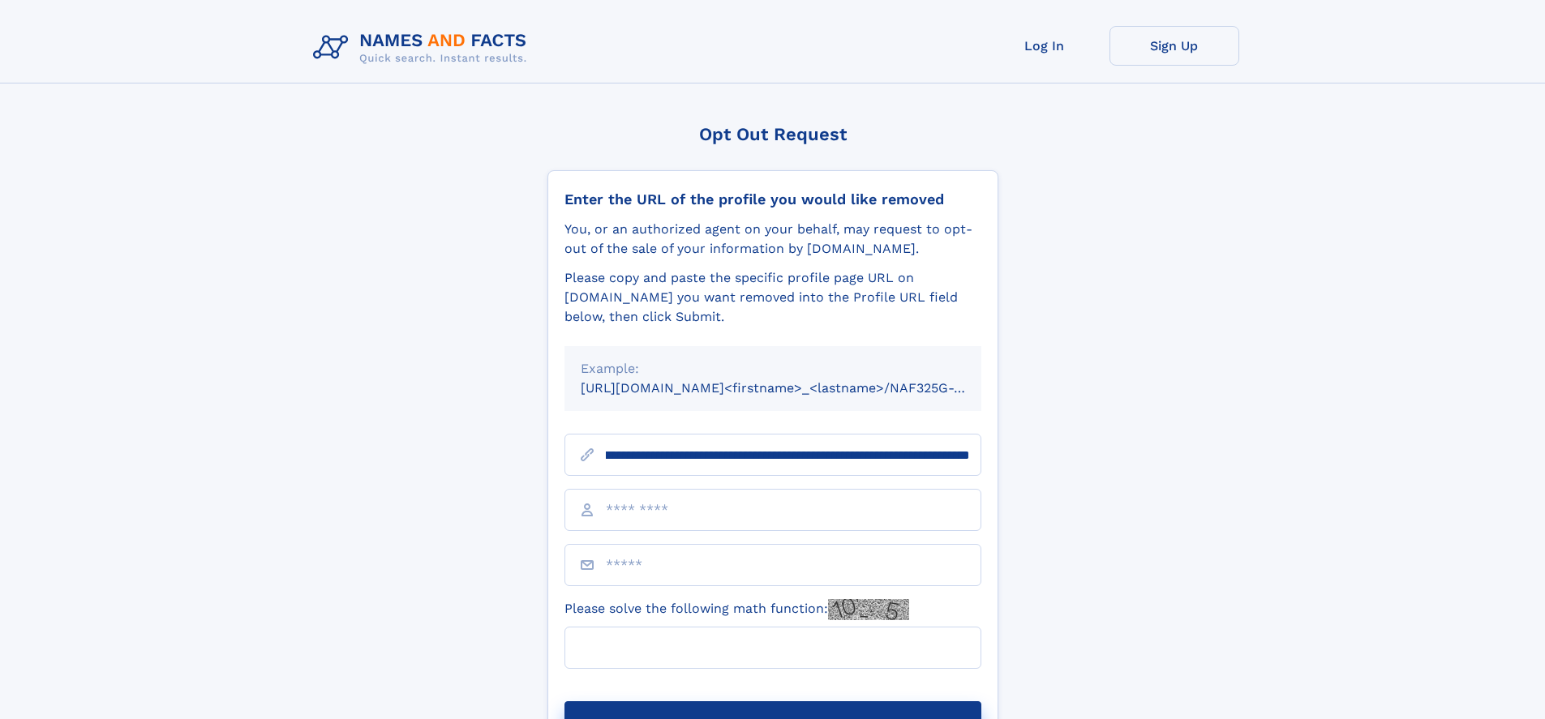 The image size is (1545, 719). What do you see at coordinates (1044, 45) in the screenshot?
I see `a: Log In` at bounding box center [1044, 45].